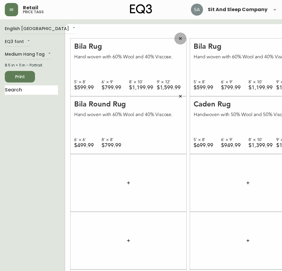  What do you see at coordinates (30, 8) in the screenshot?
I see `span: Retail` at bounding box center [30, 8].